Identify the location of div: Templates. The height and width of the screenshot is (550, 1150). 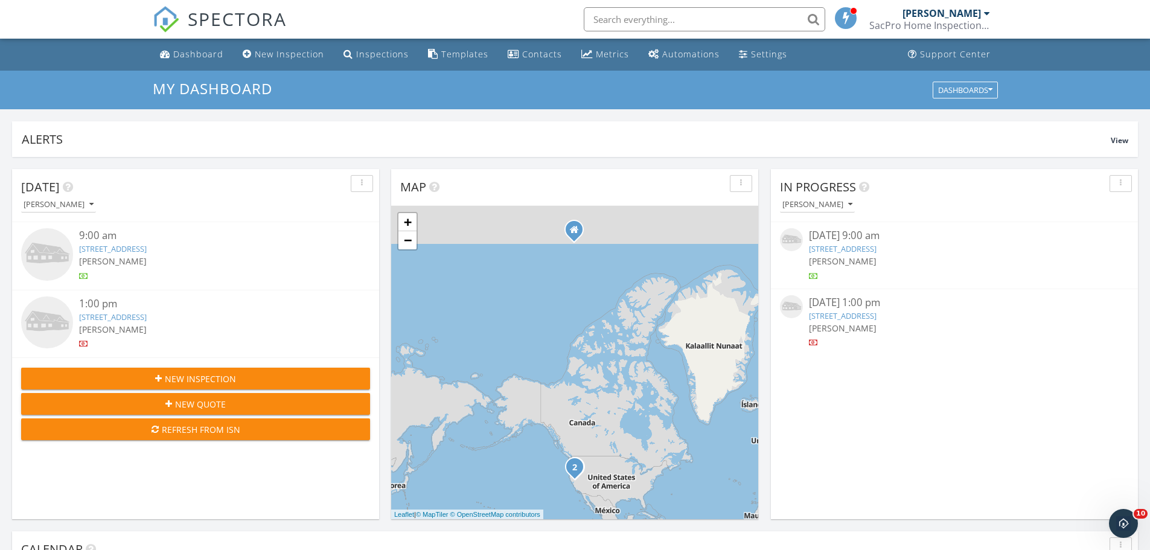
(465, 54).